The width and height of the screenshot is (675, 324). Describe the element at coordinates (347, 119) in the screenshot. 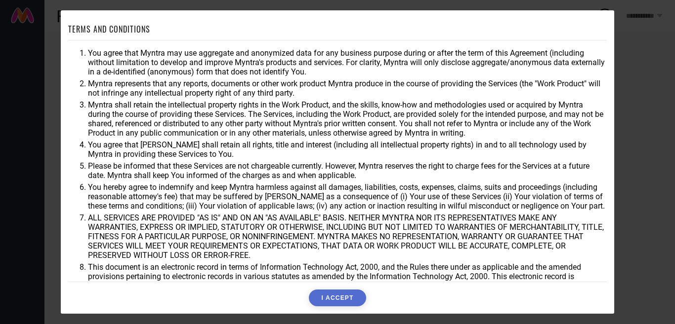

I see `li: Myntra shall retain the intellectual property rights in the Work Product, and the skills, know-ho...` at that location.